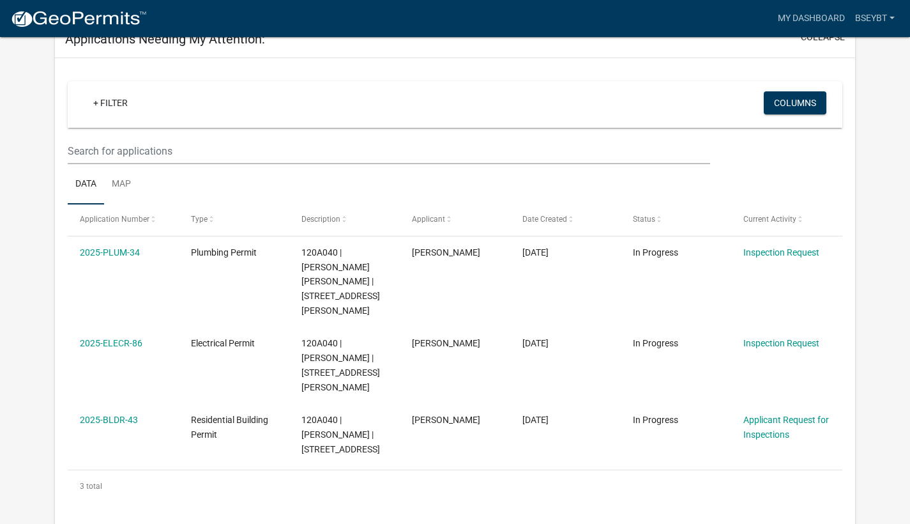  Describe the element at coordinates (340, 281) in the screenshot. I see `span: 120A040 | Jerry Ronald Young | 228 North Harris Street` at that location.